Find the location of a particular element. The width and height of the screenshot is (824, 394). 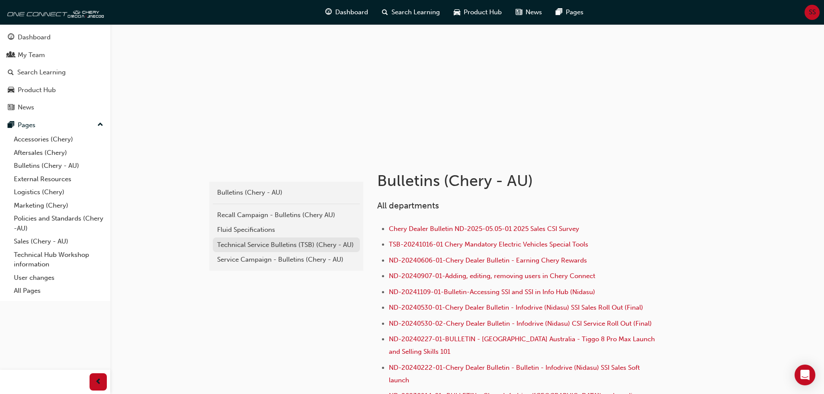

a: news-iconNews is located at coordinates (529, 12).